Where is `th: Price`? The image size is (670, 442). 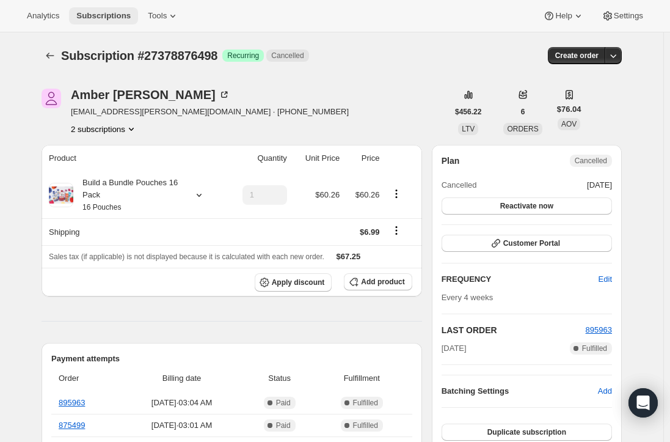
th: Price is located at coordinates (363, 158).